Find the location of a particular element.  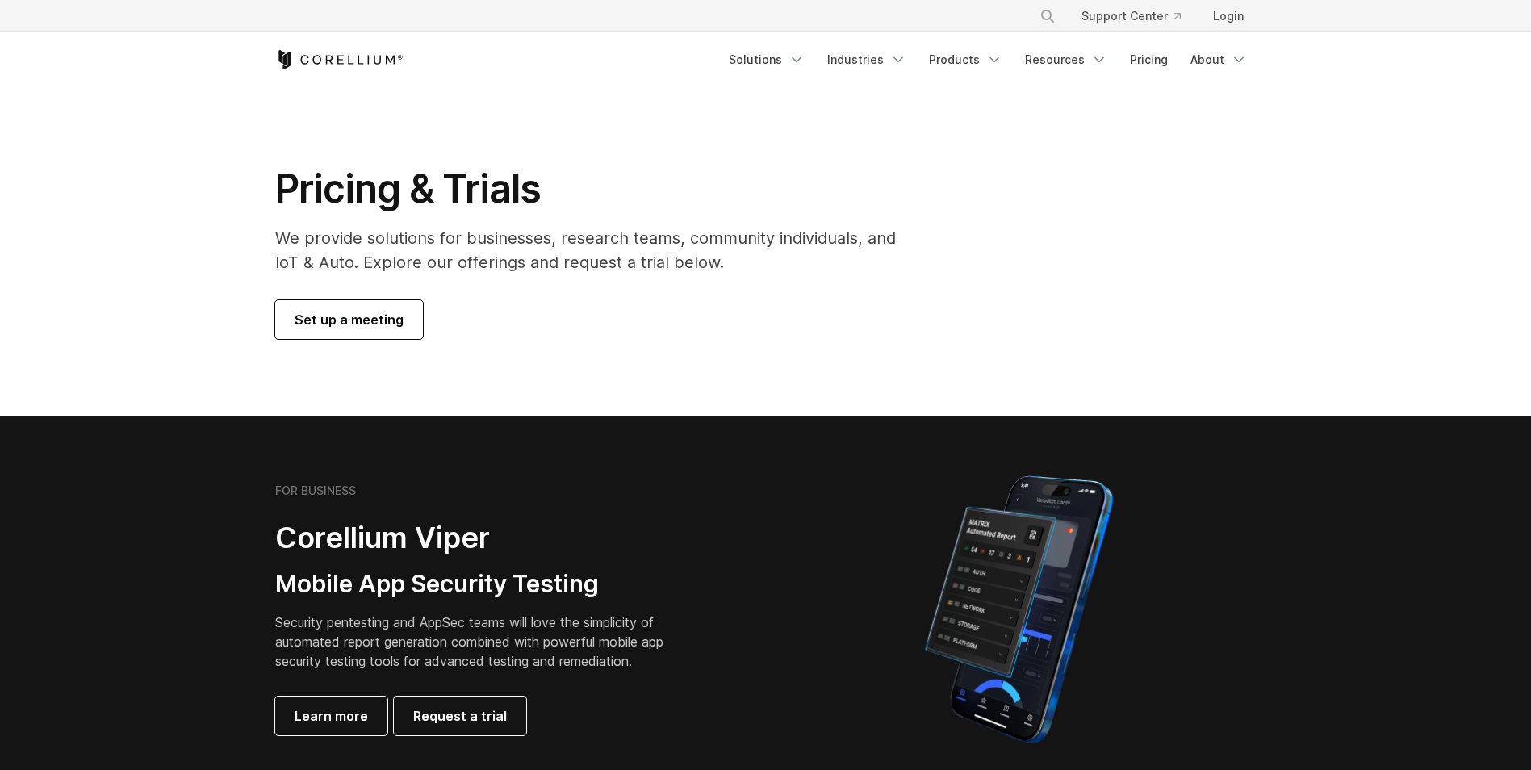

button: Search is located at coordinates (1047, 16).